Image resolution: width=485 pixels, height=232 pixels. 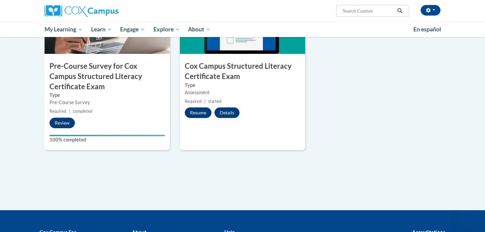 I want to click on a: About, so click(x=200, y=29).